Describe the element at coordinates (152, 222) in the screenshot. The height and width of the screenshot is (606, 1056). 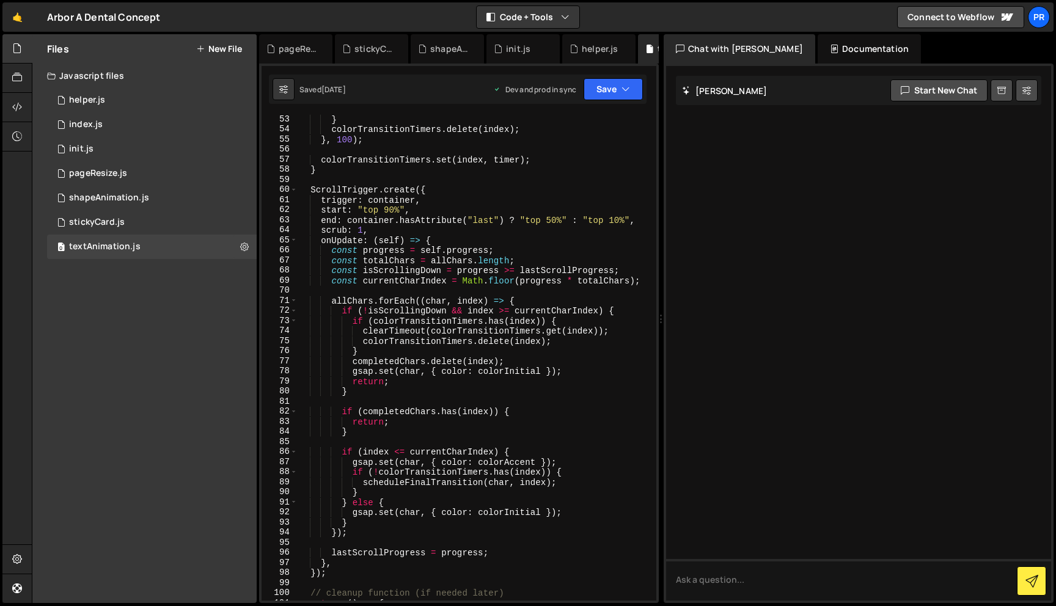
I see `div: 16988/47371.js` at that location.